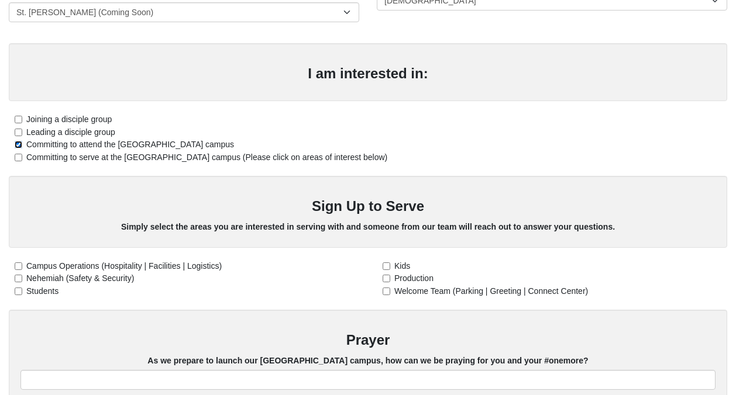 The height and width of the screenshot is (395, 736). What do you see at coordinates (368, 74) in the screenshot?
I see `h3: I am interested in:` at bounding box center [368, 74].